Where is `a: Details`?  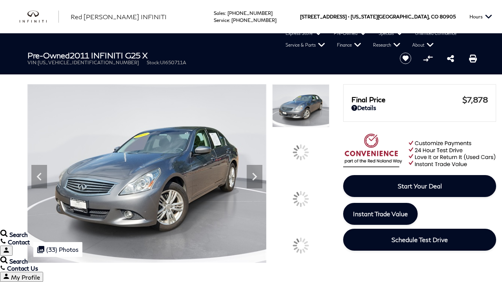 a: Details is located at coordinates (419, 108).